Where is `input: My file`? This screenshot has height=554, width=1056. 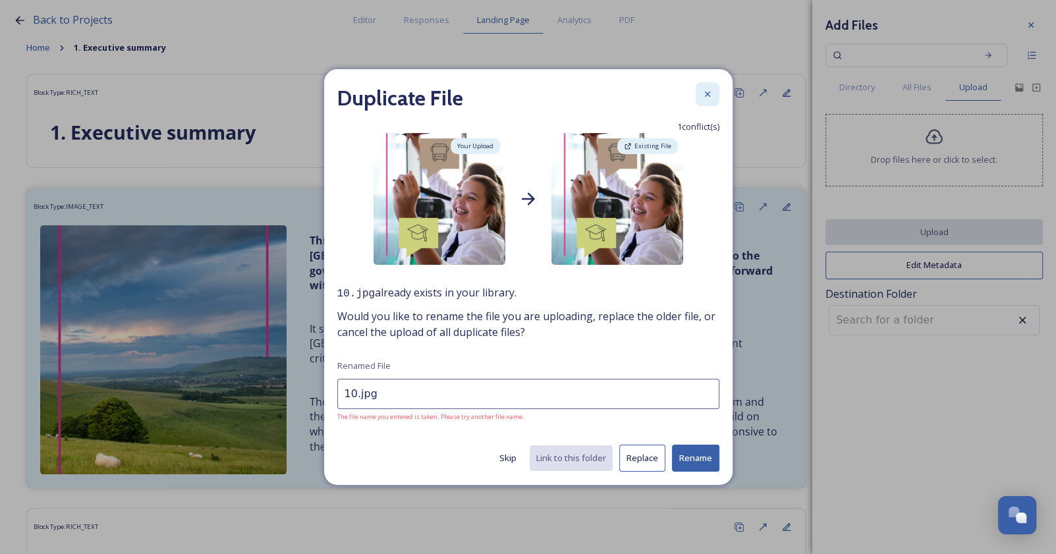
input: My file is located at coordinates (529, 394).